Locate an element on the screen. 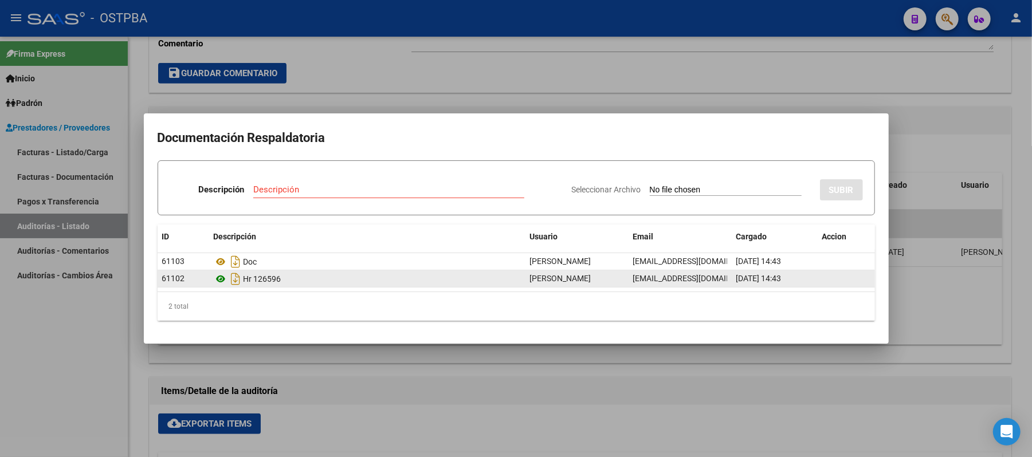 The width and height of the screenshot is (1032, 457). span: 61102 is located at coordinates (174, 278).